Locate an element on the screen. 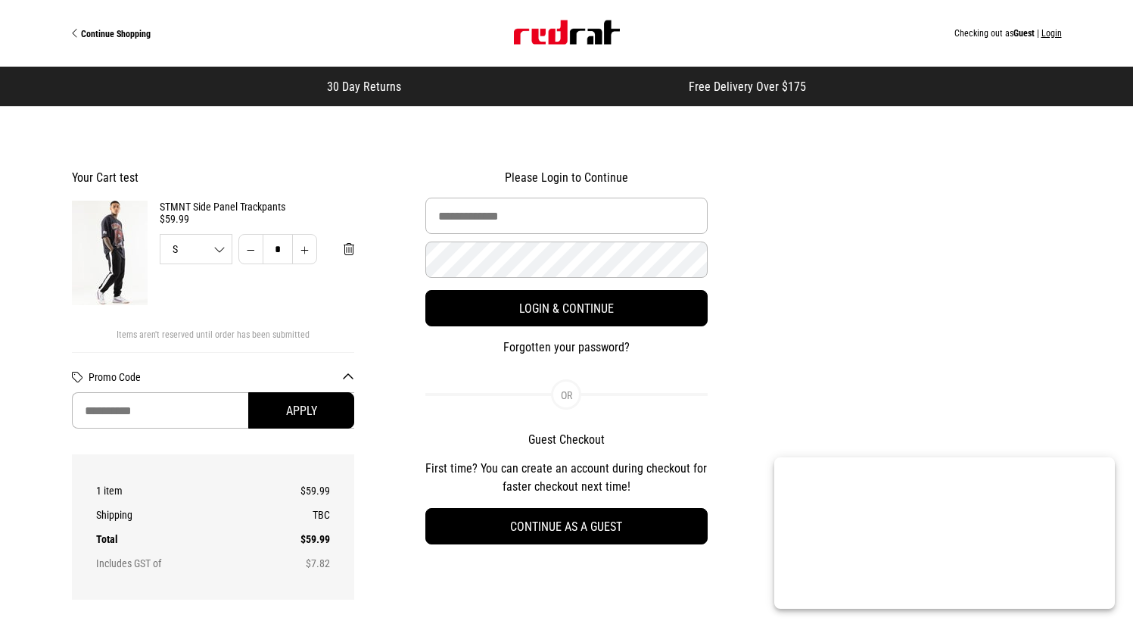  span: Guest is located at coordinates (1024, 33).